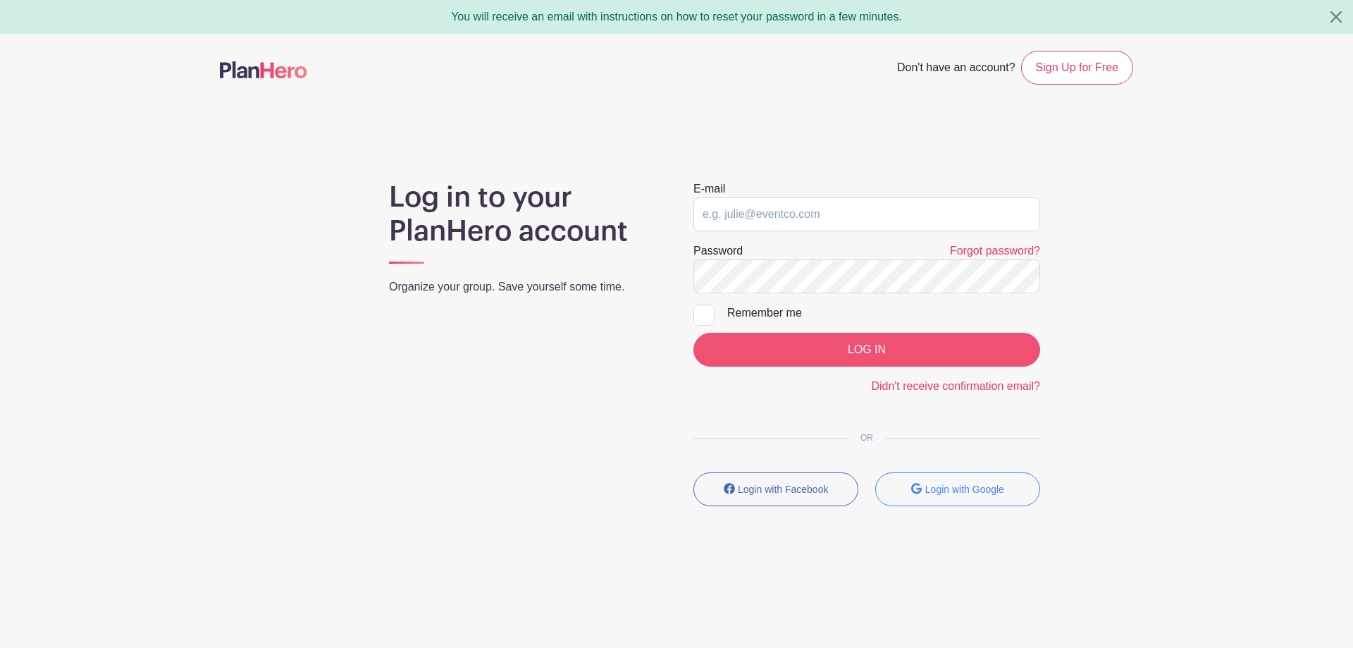 The height and width of the screenshot is (648, 1353). What do you see at coordinates (264, 70) in the screenshot?
I see `img: logo-507f7623f17ff9eddc593b1ce0a138ce2505c220e1c5a4e2b4648c50719b7d32.svg` at bounding box center [264, 70].